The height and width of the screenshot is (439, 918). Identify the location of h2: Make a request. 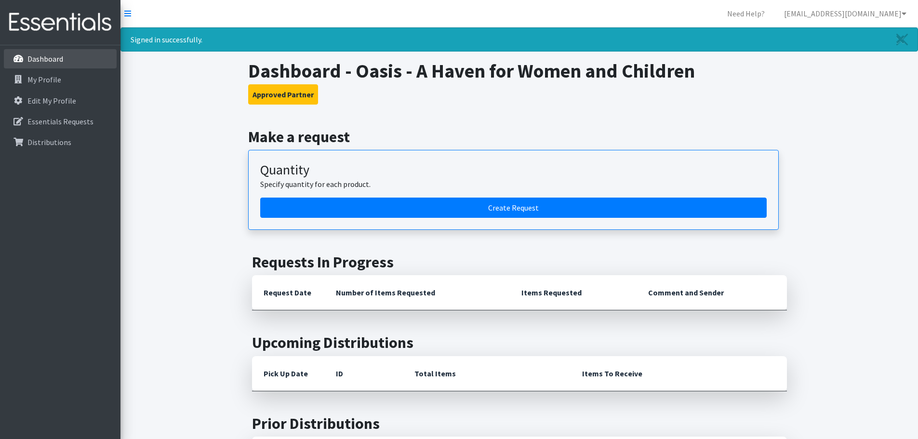
(519, 137).